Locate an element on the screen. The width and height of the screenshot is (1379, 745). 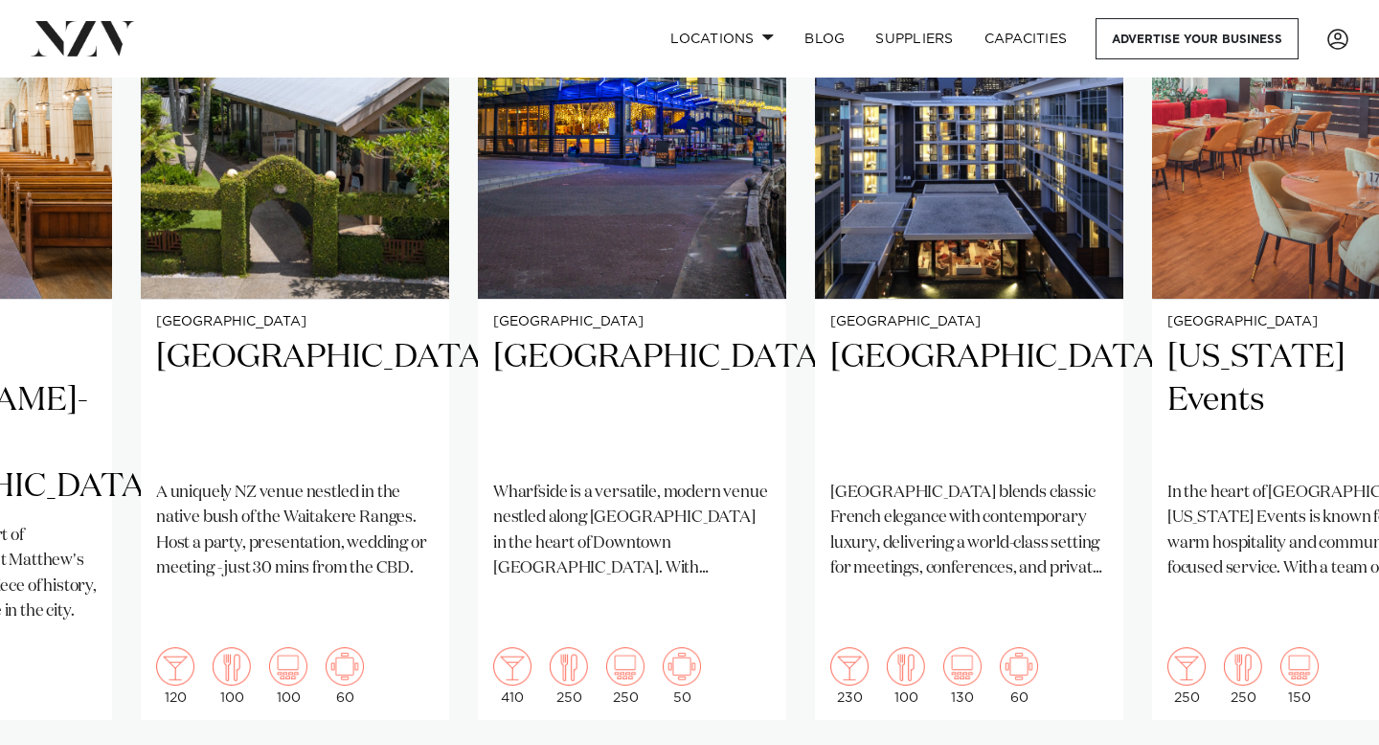
div: 230 is located at coordinates (849, 676).